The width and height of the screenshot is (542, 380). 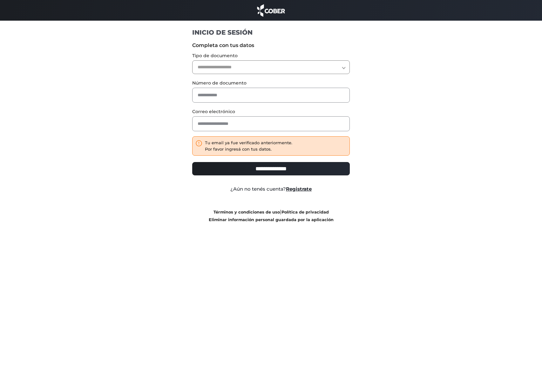 What do you see at coordinates (305, 212) in the screenshot?
I see `a: Política de privacidad` at bounding box center [305, 212].